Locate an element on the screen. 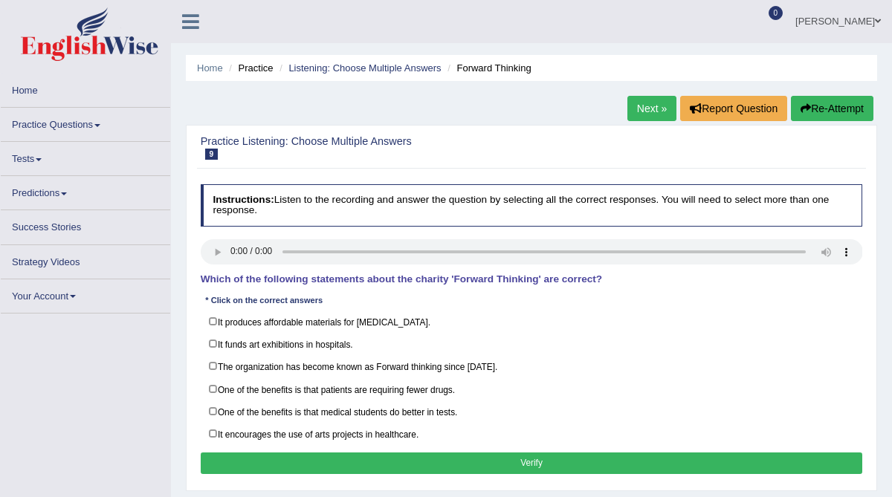 This screenshot has width=892, height=497. a: Success Stories is located at coordinates (85, 224).